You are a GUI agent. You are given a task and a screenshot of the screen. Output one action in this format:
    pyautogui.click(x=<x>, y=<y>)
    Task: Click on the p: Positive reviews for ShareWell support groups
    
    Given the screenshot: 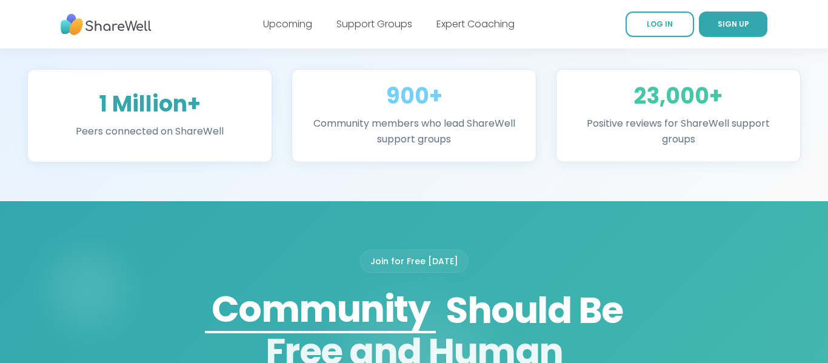 What is the action you would take?
    pyautogui.click(x=679, y=132)
    